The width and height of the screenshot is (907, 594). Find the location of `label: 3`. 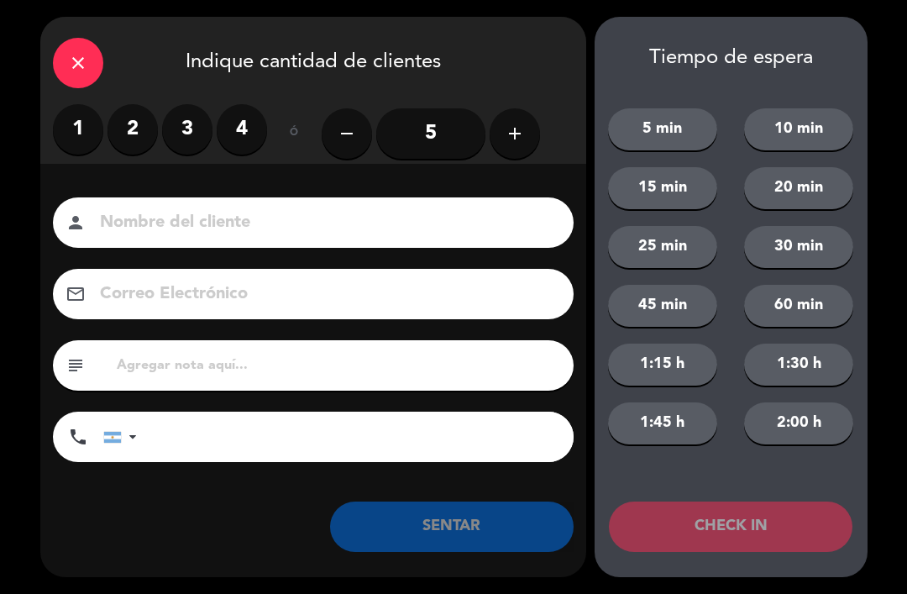

label: 3 is located at coordinates (187, 129).